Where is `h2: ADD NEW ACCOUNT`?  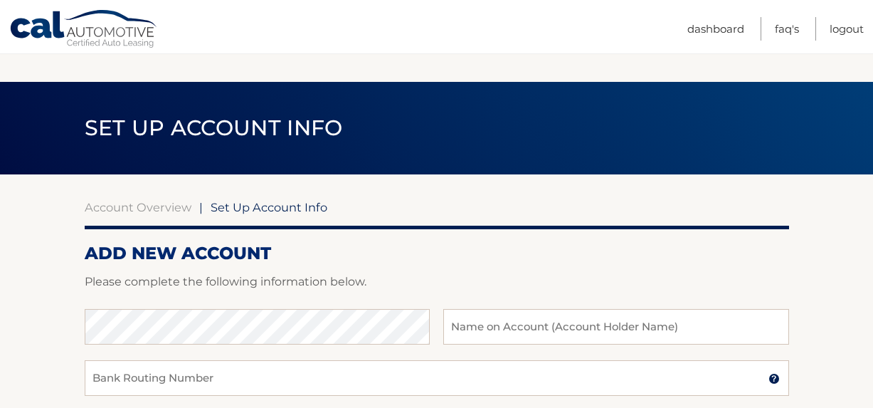 h2: ADD NEW ACCOUNT is located at coordinates (437, 253).